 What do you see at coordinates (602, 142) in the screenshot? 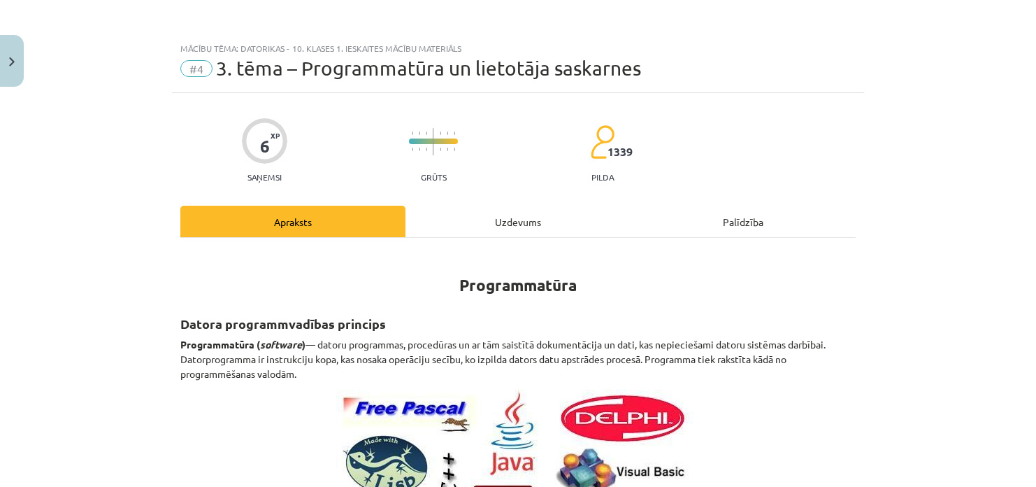
I see `img: students-c634bb4e5e11cddfef0936a35e636f08e4e9abd3cc4e673bd6f9a4125e45ecb1.svg` at bounding box center [602, 142].